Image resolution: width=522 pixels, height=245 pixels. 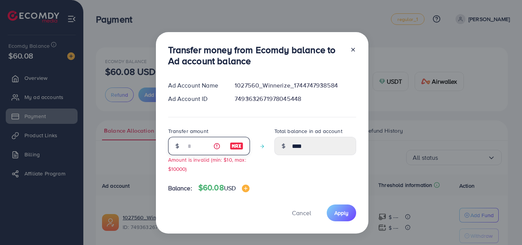 I want to click on div: Ad Account Name, so click(x=195, y=85).